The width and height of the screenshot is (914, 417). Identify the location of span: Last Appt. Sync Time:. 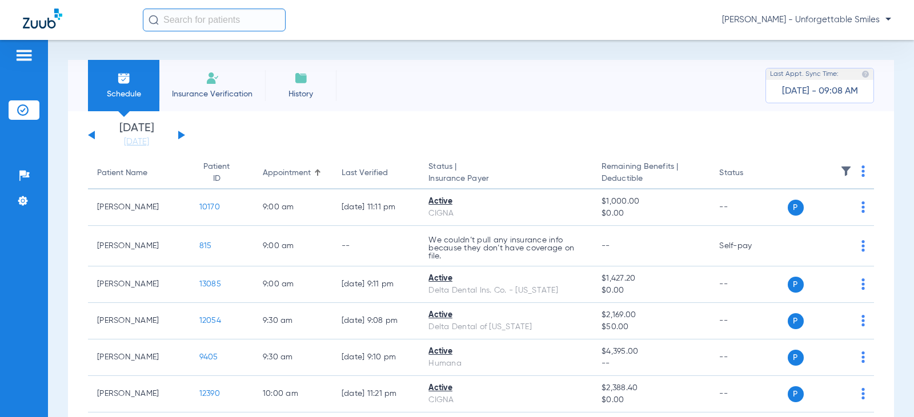
(804, 74).